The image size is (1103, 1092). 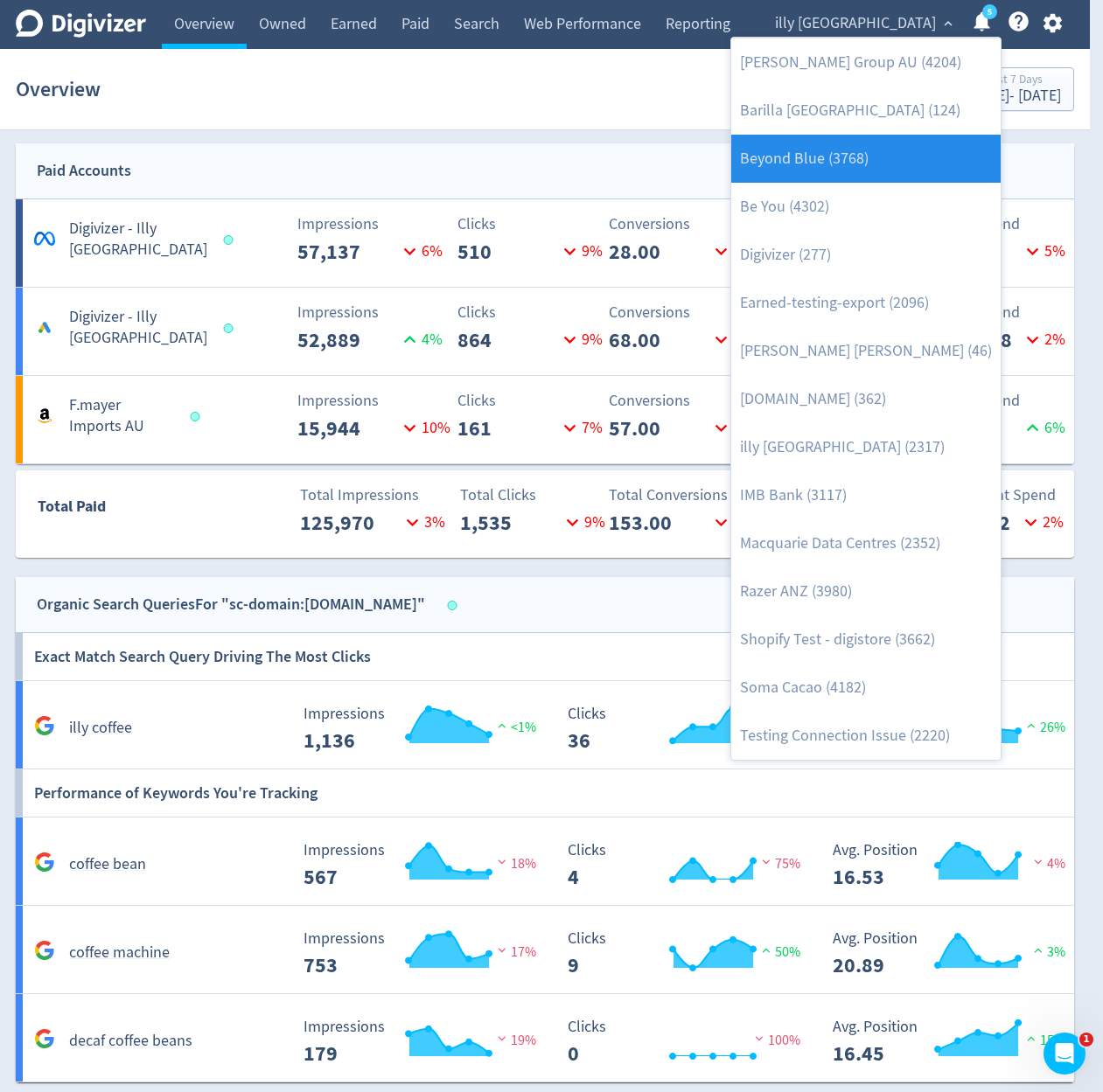 I want to click on span: 1, so click(x=1086, y=1040).